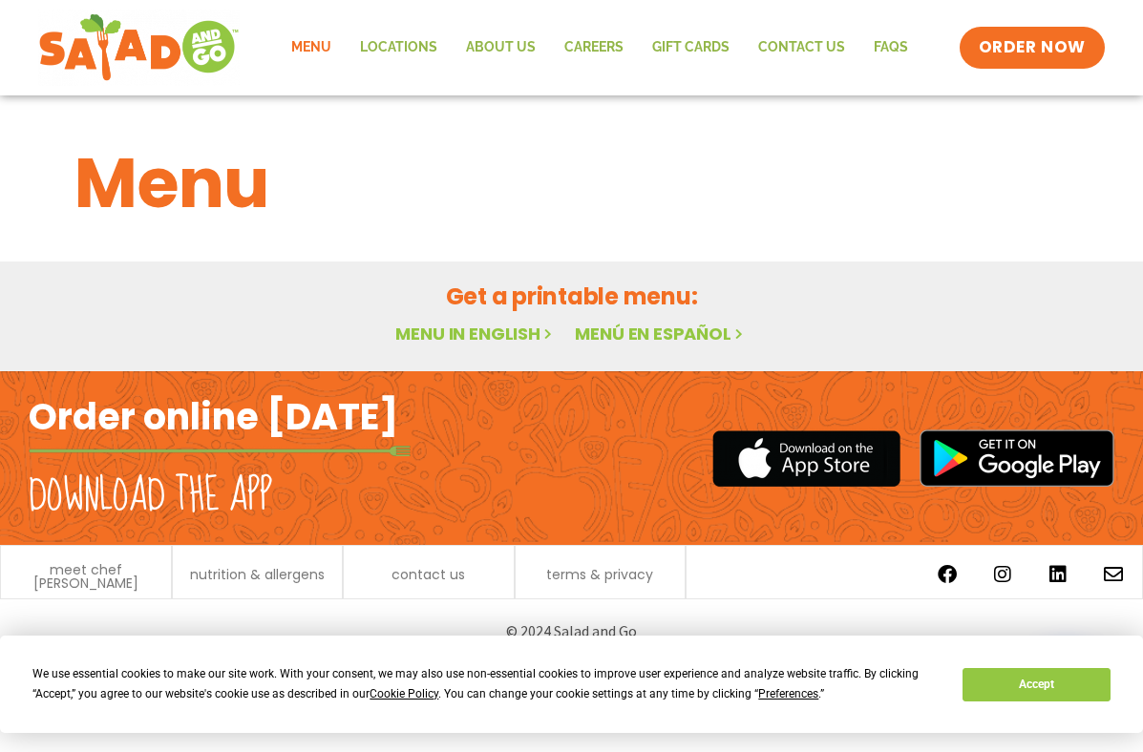 The width and height of the screenshot is (1143, 752). Describe the element at coordinates (1032, 48) in the screenshot. I see `span: ORDER NOW` at that location.